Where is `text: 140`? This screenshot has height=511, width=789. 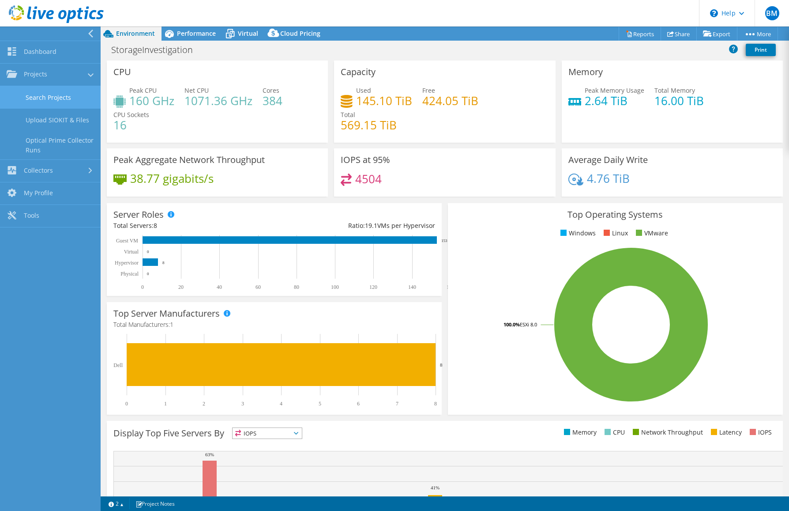
text: 140 is located at coordinates (412, 287).